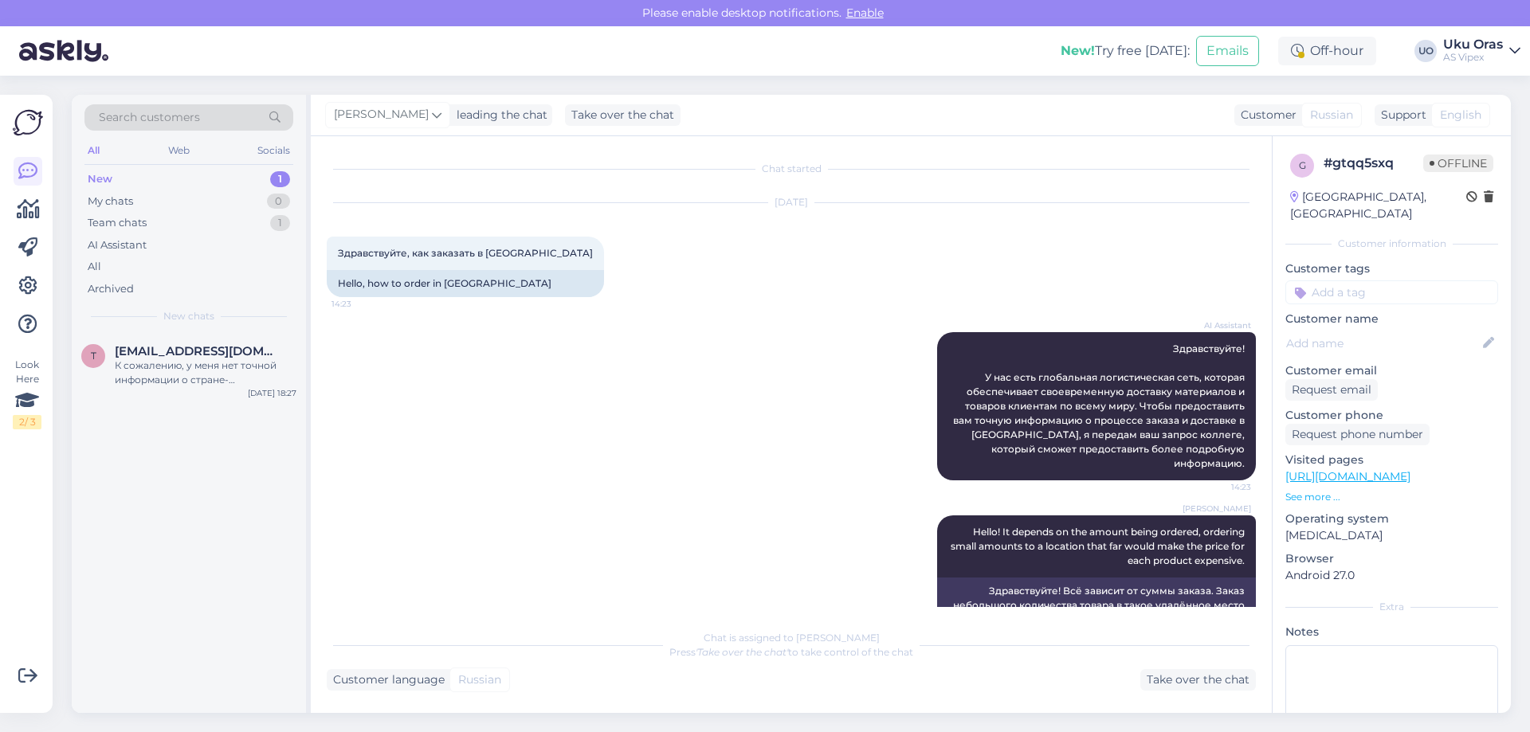 This screenshot has width=1530, height=732. What do you see at coordinates (1357, 434) in the screenshot?
I see `div: Request phone number` at bounding box center [1357, 434].